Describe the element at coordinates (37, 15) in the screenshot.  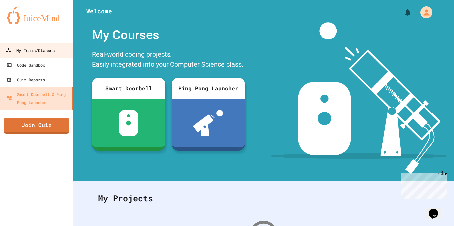
I see `img: logo-orange.svg` at that location.